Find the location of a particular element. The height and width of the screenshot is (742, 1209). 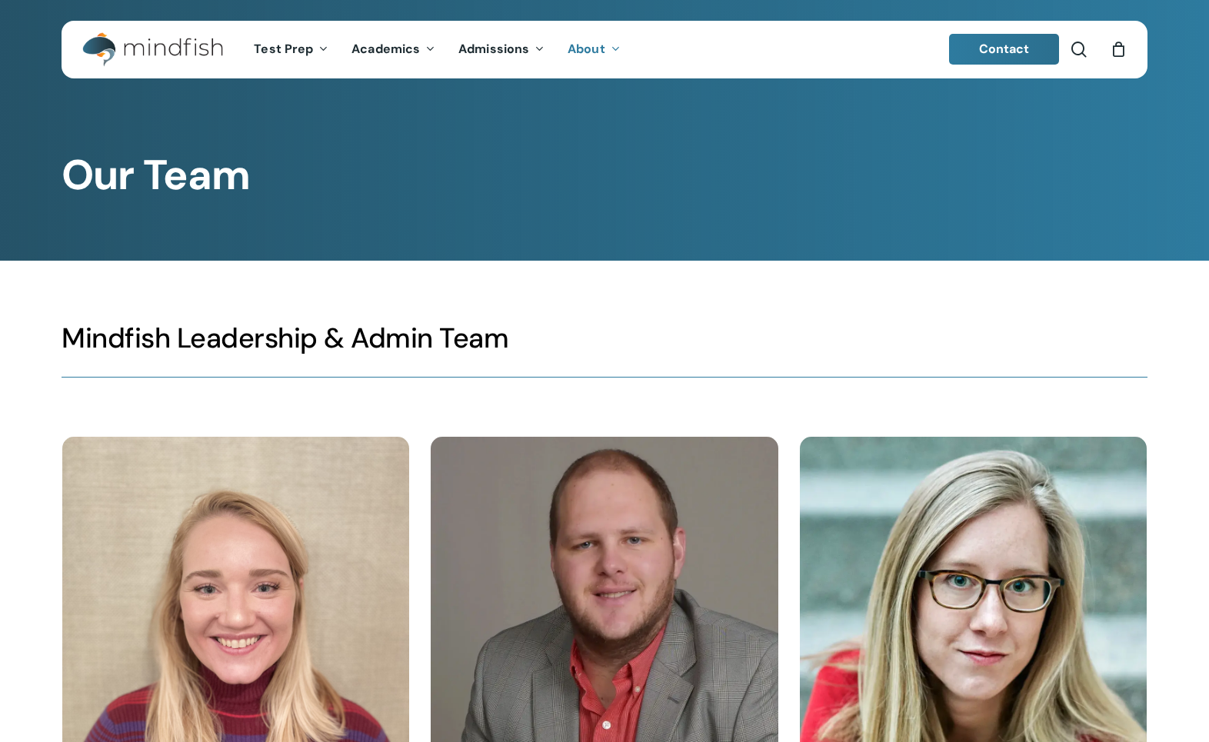

span: Academics is located at coordinates (385, 48).